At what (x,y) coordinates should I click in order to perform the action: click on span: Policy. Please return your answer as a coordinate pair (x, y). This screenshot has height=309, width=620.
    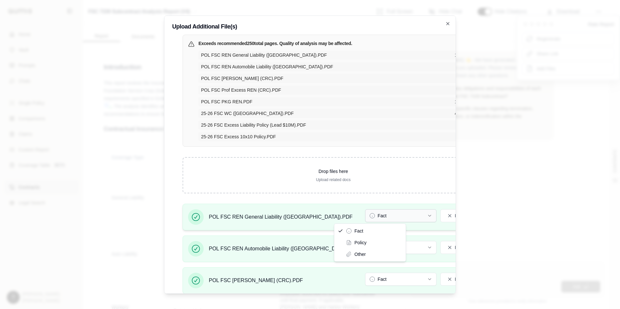
    Looking at the image, I should click on (360, 243).